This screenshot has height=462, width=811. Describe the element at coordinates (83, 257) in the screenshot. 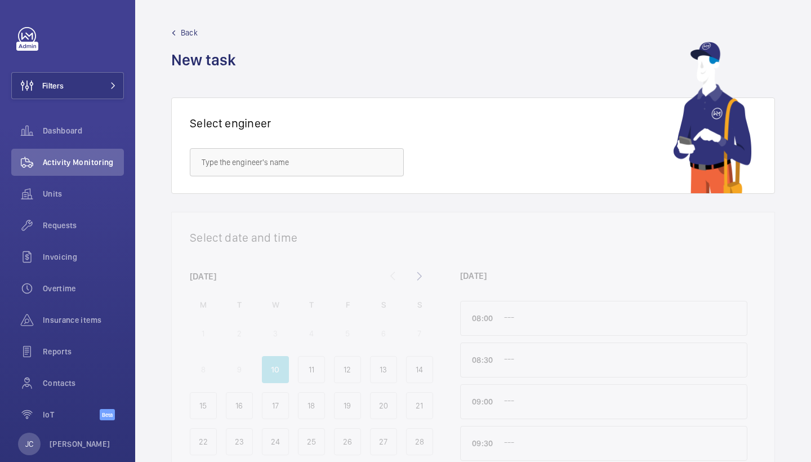

I see `span: Invoicing` at that location.